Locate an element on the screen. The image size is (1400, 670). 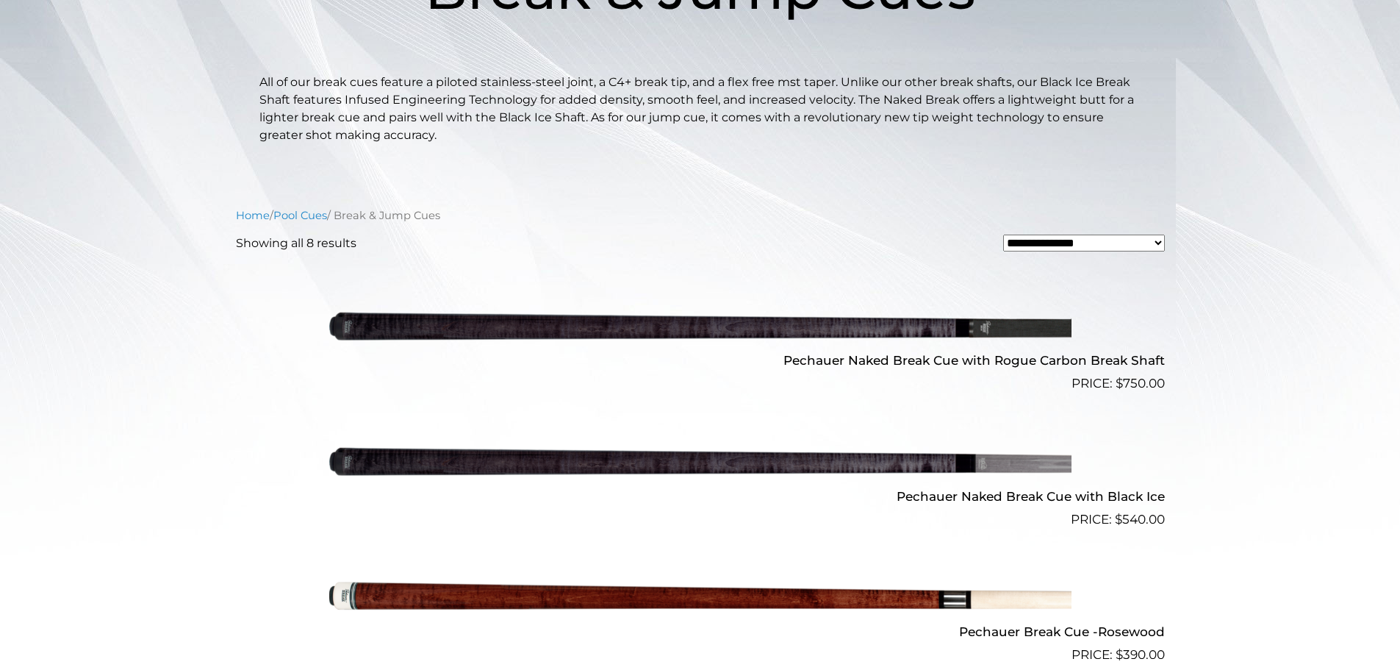
p: Showing all 8 results is located at coordinates (296, 243).